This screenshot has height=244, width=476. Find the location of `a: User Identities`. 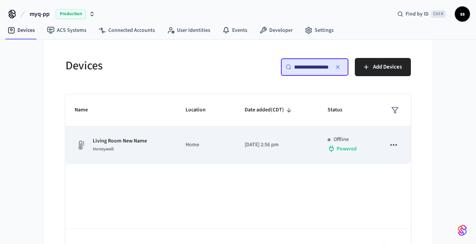

a: User Identities is located at coordinates (189, 30).